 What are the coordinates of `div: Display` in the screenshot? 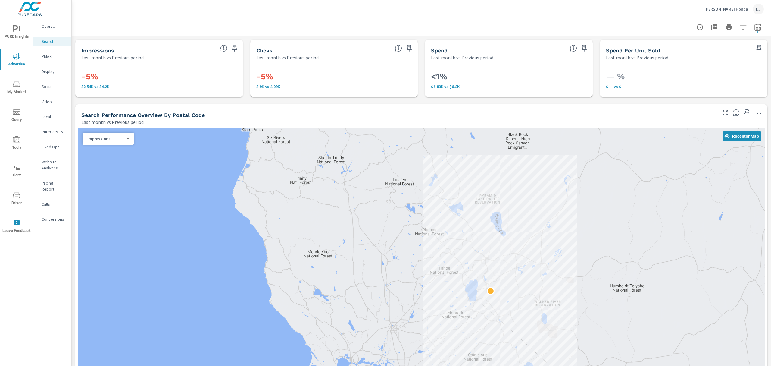 It's located at (52, 71).